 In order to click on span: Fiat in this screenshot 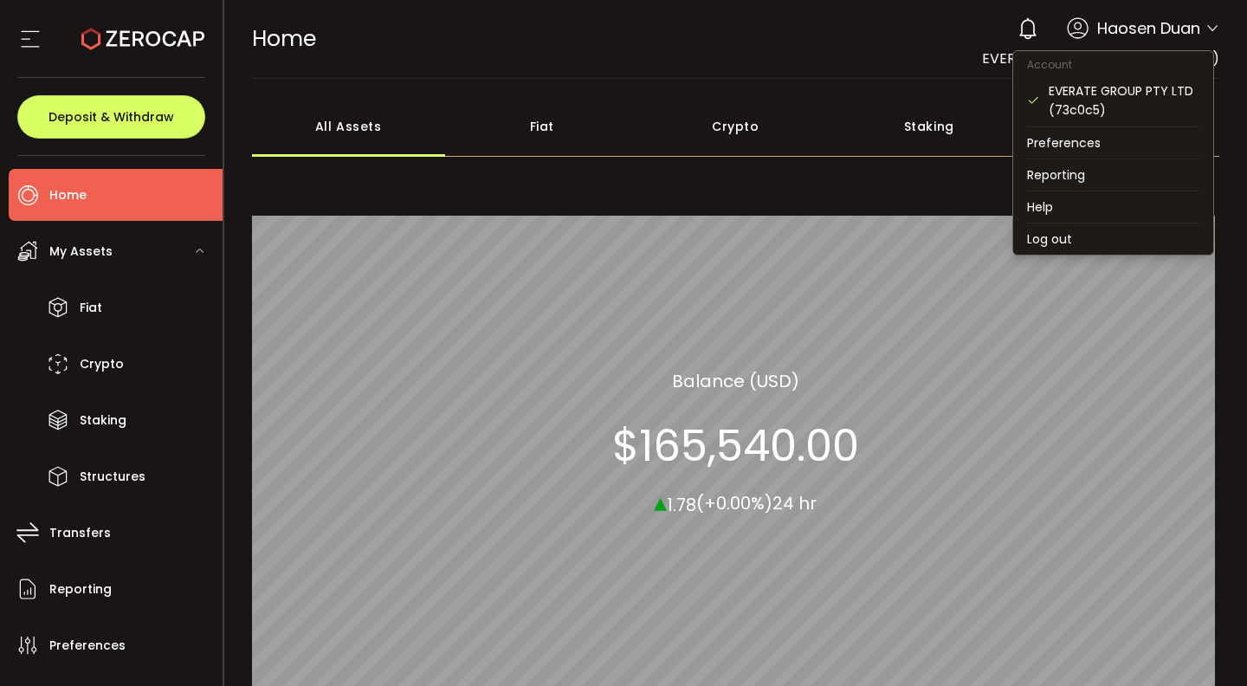, I will do `click(91, 307)`.